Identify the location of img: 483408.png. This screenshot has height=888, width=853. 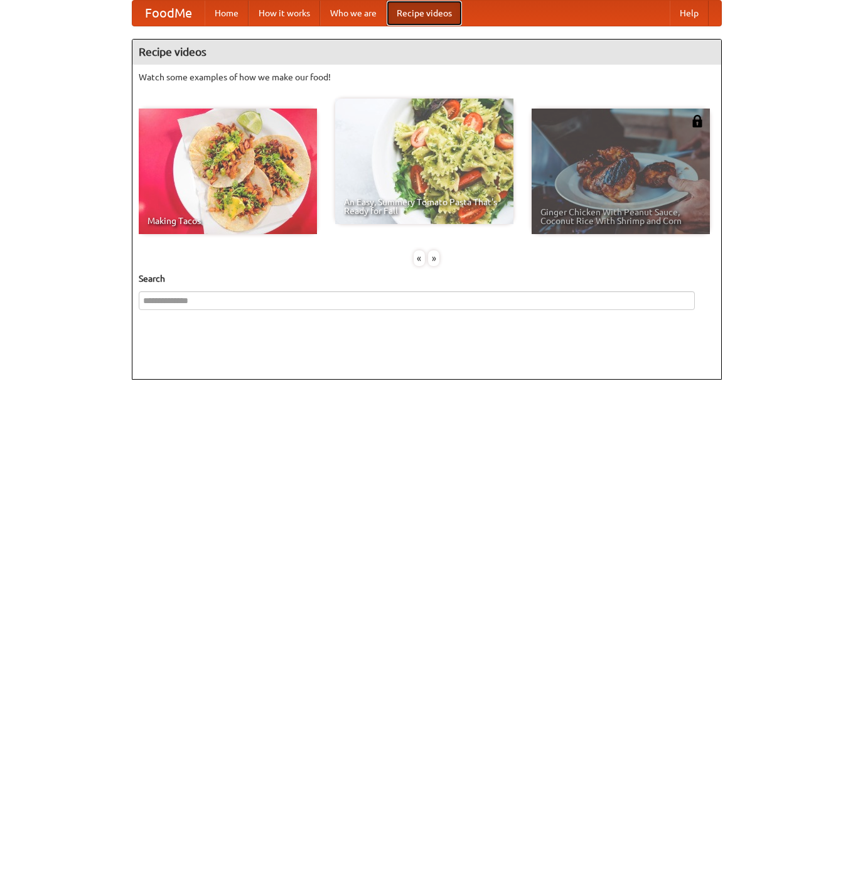
(697, 121).